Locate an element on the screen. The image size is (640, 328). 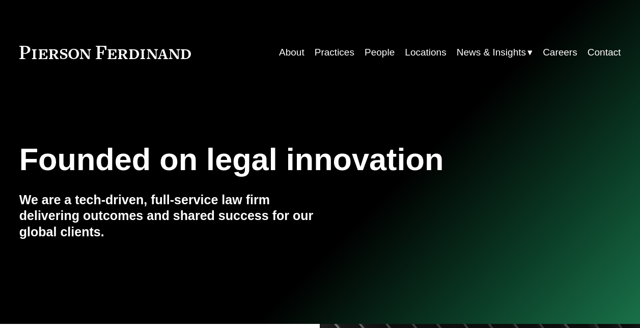
a: People is located at coordinates (379, 52).